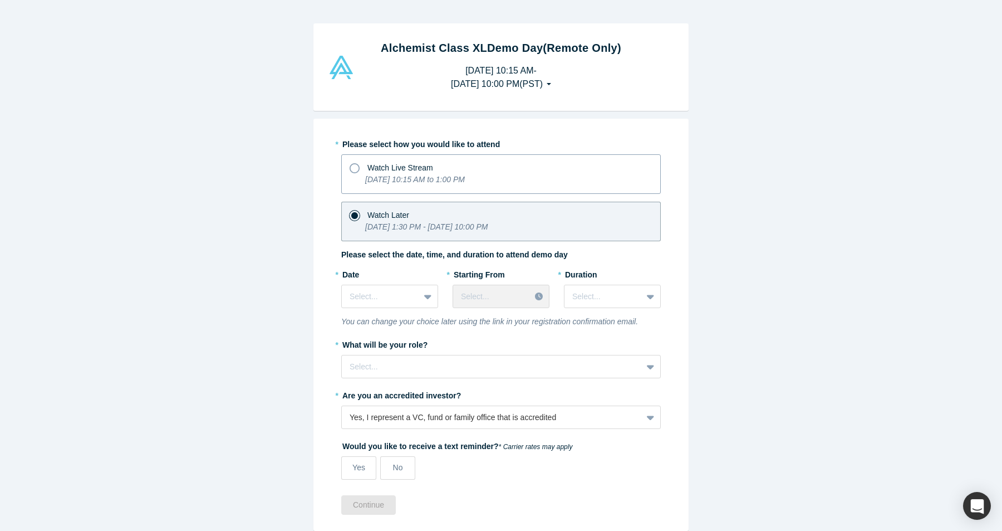 The width and height of the screenshot is (1002, 531). What do you see at coordinates (536, 447) in the screenshot?
I see `em: * Carrier rates may apply` at bounding box center [536, 447].